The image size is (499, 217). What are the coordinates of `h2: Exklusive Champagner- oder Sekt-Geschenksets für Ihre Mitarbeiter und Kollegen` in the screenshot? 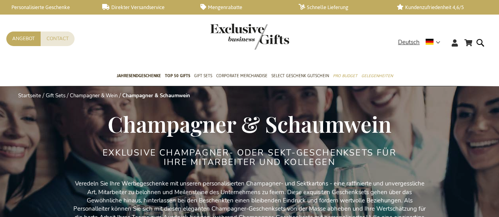 It's located at (250, 158).